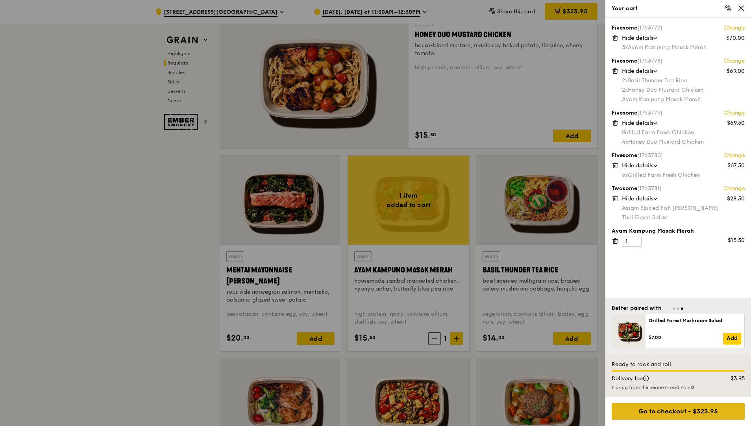 The width and height of the screenshot is (751, 426). I want to click on div: Basil Thunder Tea Rice, so click(683, 81).